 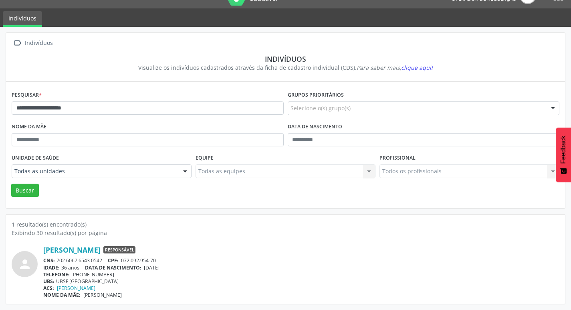 I want to click on span: ACS:, so click(x=49, y=288).